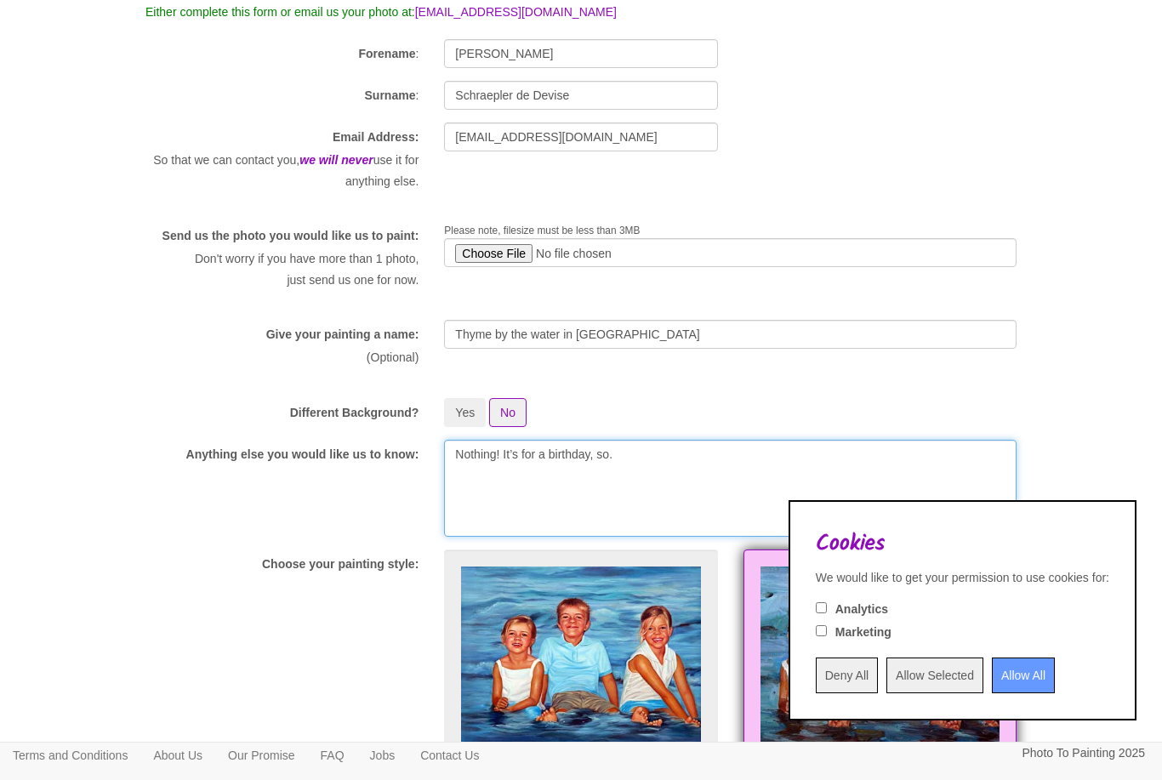 The image size is (1162, 780). I want to click on button: No, so click(508, 412).